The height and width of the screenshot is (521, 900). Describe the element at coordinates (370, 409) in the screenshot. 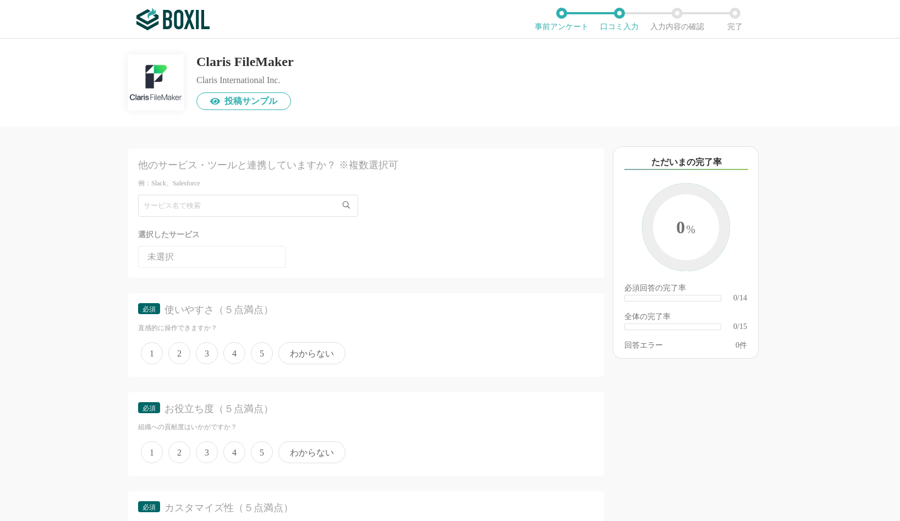

I see `div: お役立ち度（５点満点）` at that location.